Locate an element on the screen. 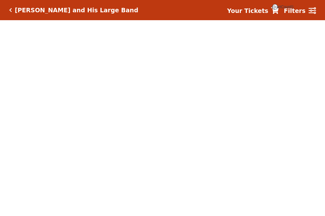 The image size is (325, 216). span: {{cartCount}} is located at coordinates (275, 7).